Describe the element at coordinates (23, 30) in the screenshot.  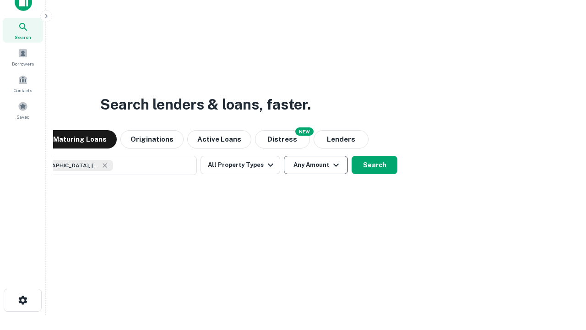
I see `a: Search` at that location.